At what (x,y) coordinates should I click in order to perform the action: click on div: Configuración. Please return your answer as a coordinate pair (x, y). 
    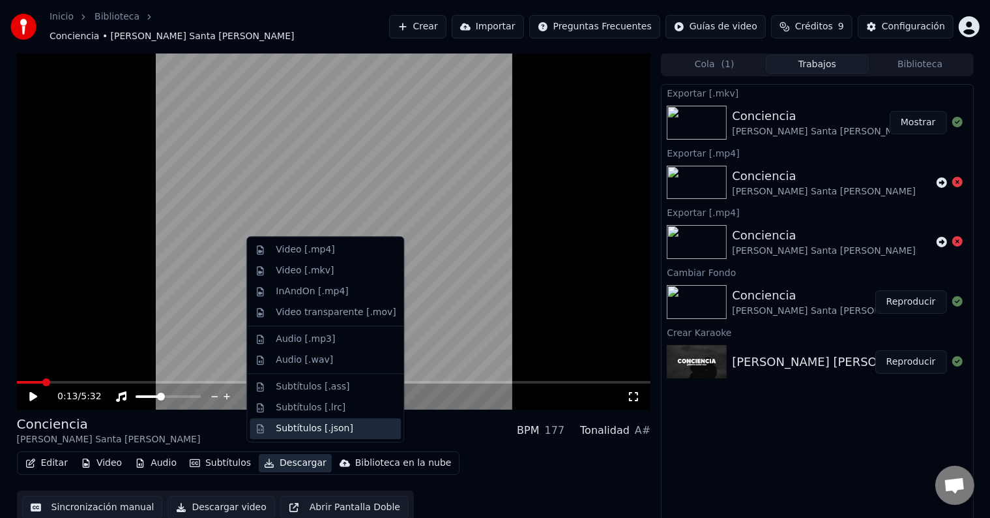
    Looking at the image, I should click on (913, 27).